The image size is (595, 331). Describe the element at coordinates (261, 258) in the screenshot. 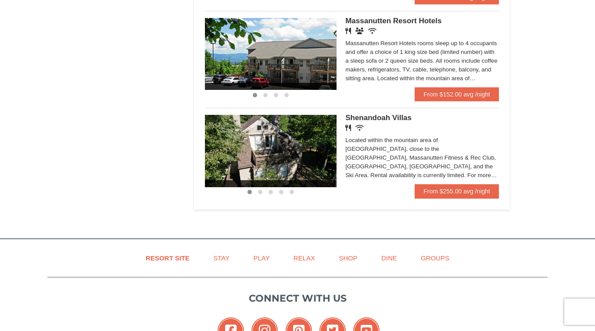

I see `a: Play` at that location.